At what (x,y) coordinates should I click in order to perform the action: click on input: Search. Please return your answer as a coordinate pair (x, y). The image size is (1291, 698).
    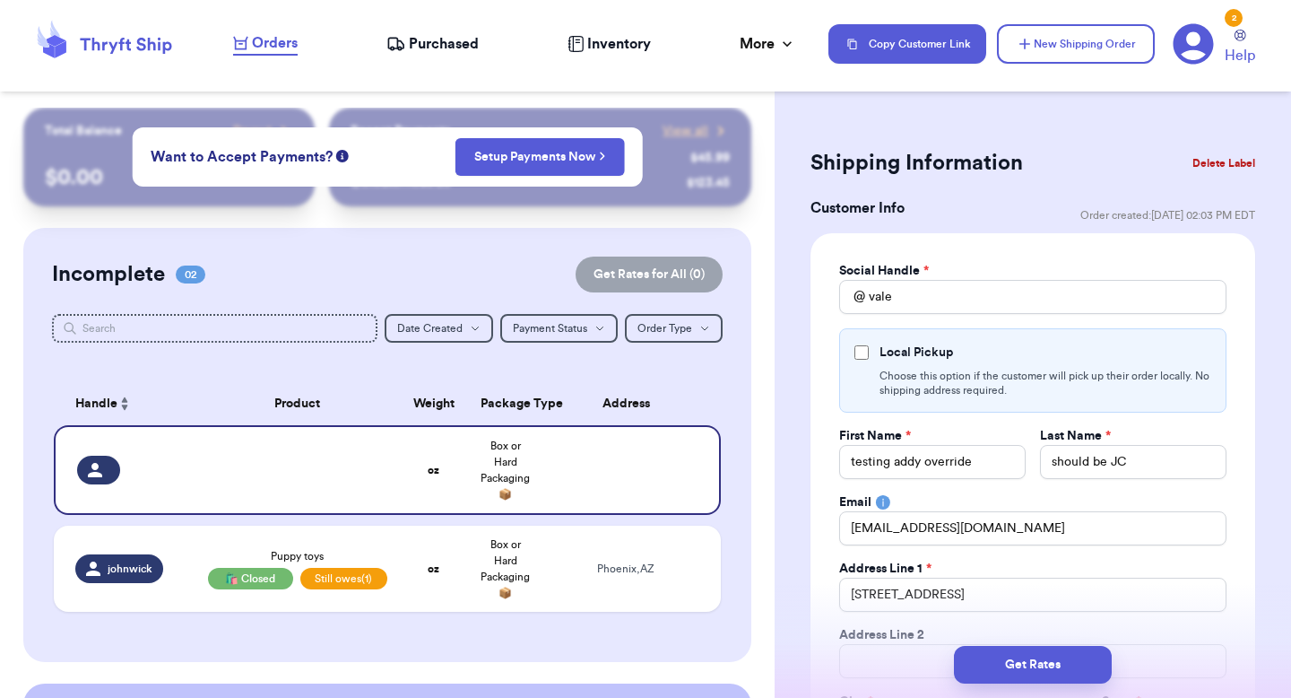
    Looking at the image, I should click on (214, 328).